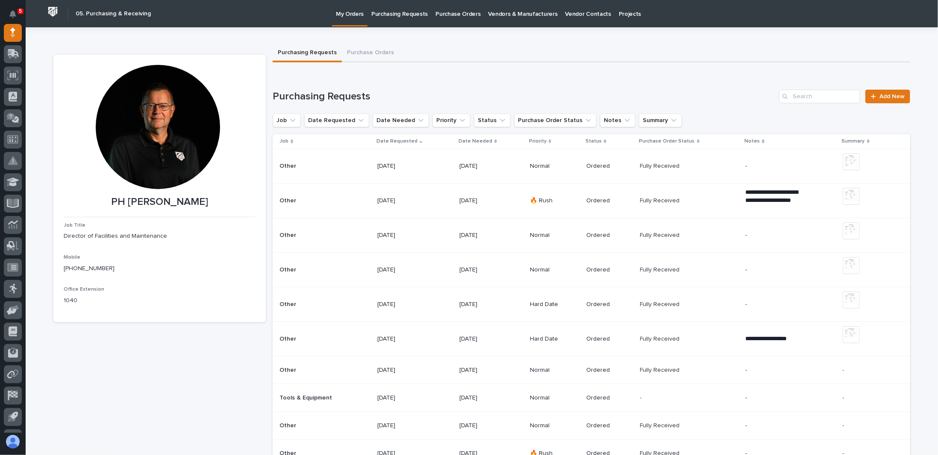 This screenshot has height=455, width=938. Describe the element at coordinates (819, 97) in the screenshot. I see `input: Search` at that location.